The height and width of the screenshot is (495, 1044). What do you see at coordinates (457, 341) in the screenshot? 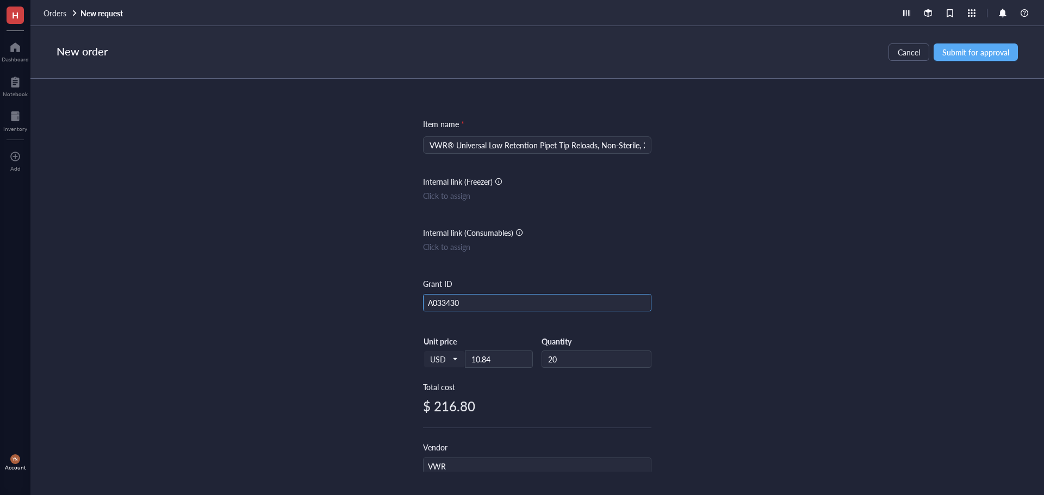
I see `div: Unit price` at bounding box center [457, 341].